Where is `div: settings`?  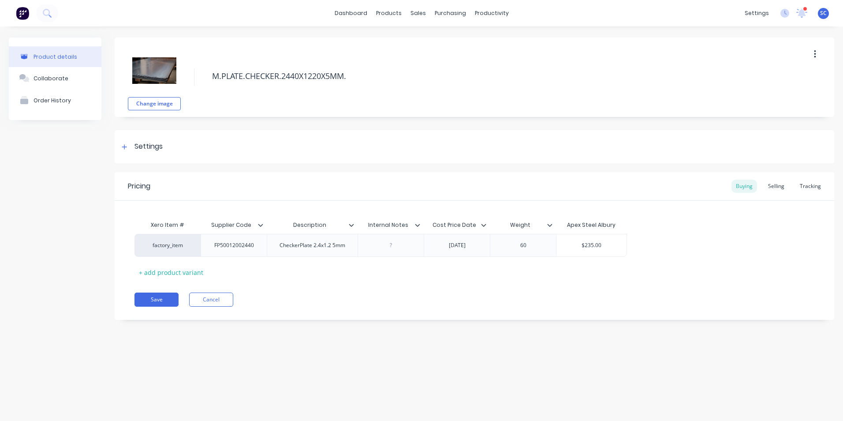 div: settings is located at coordinates (757, 13).